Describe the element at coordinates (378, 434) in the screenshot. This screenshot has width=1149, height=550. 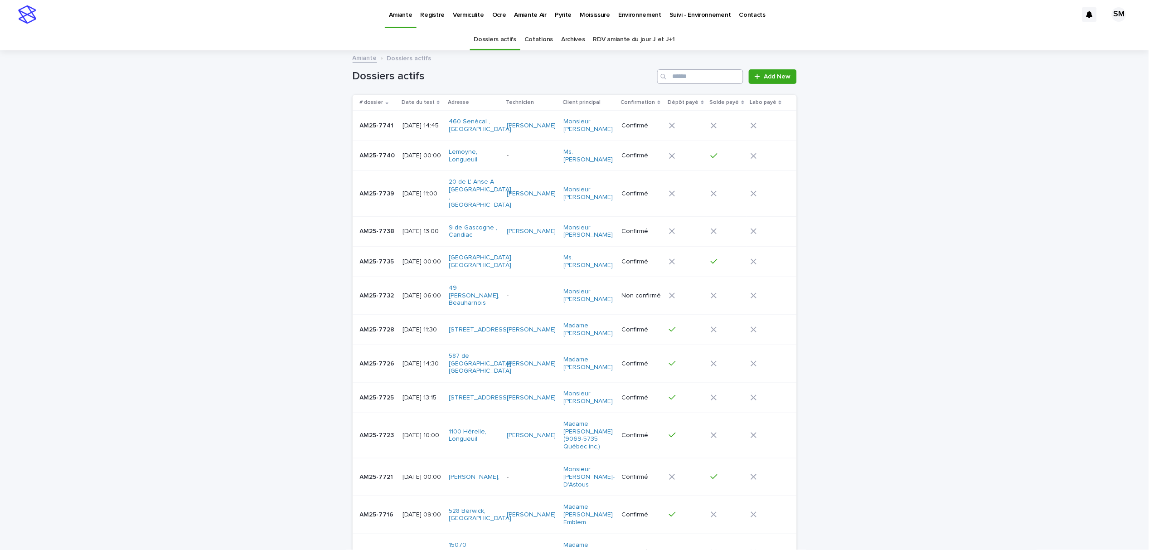
I see `p: AM25-7723` at that location.